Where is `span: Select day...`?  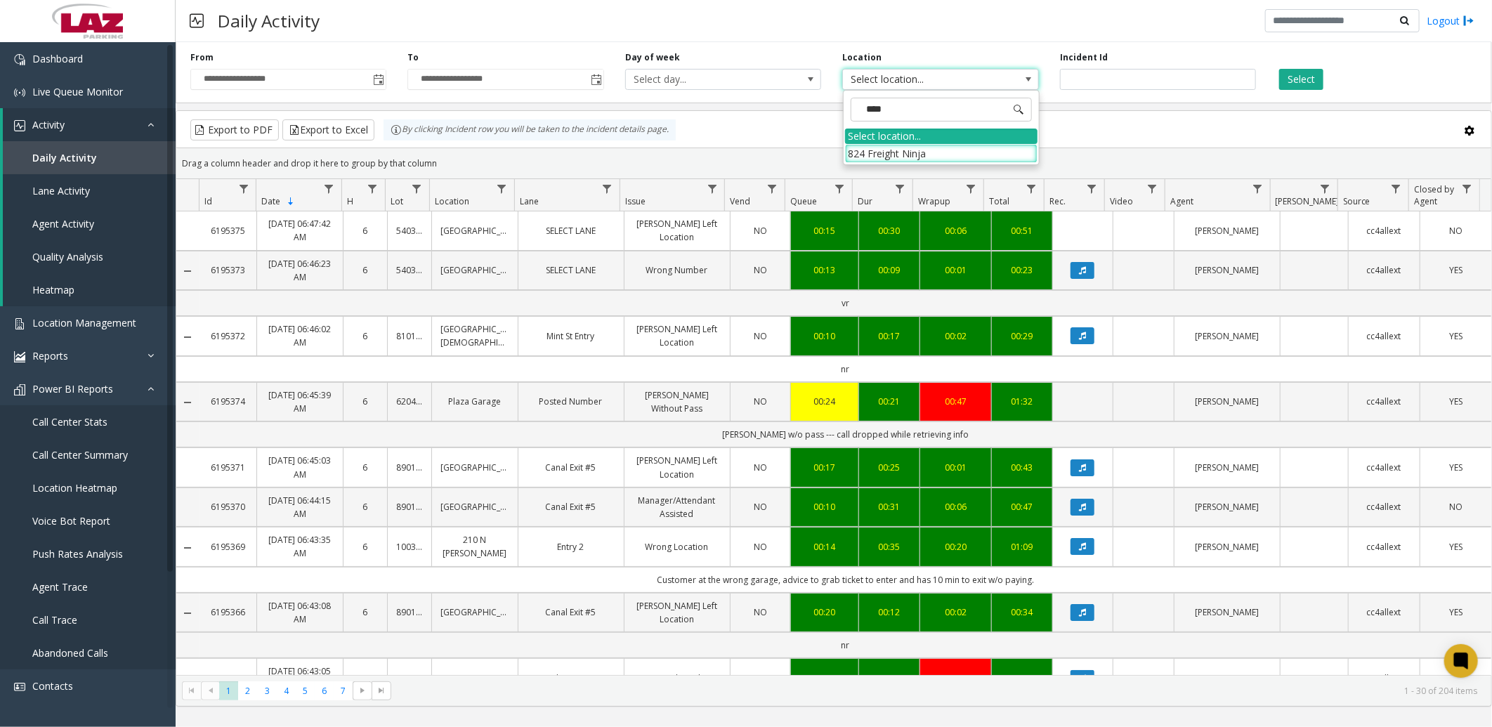
span: Select day... is located at coordinates (704, 79).